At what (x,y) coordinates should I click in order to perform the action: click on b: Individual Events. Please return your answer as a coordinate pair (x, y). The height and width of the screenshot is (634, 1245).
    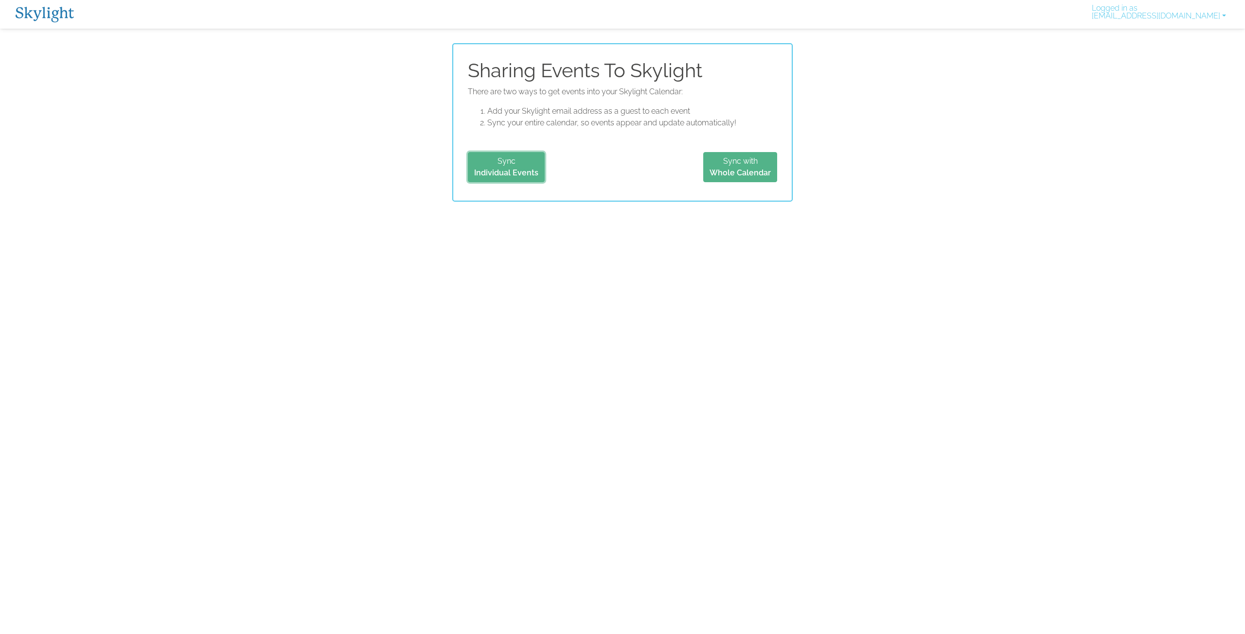
    Looking at the image, I should click on (506, 173).